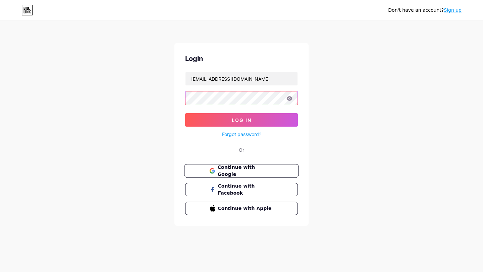 This screenshot has height=272, width=483. I want to click on button: Continue with Facebook, so click(241, 190).